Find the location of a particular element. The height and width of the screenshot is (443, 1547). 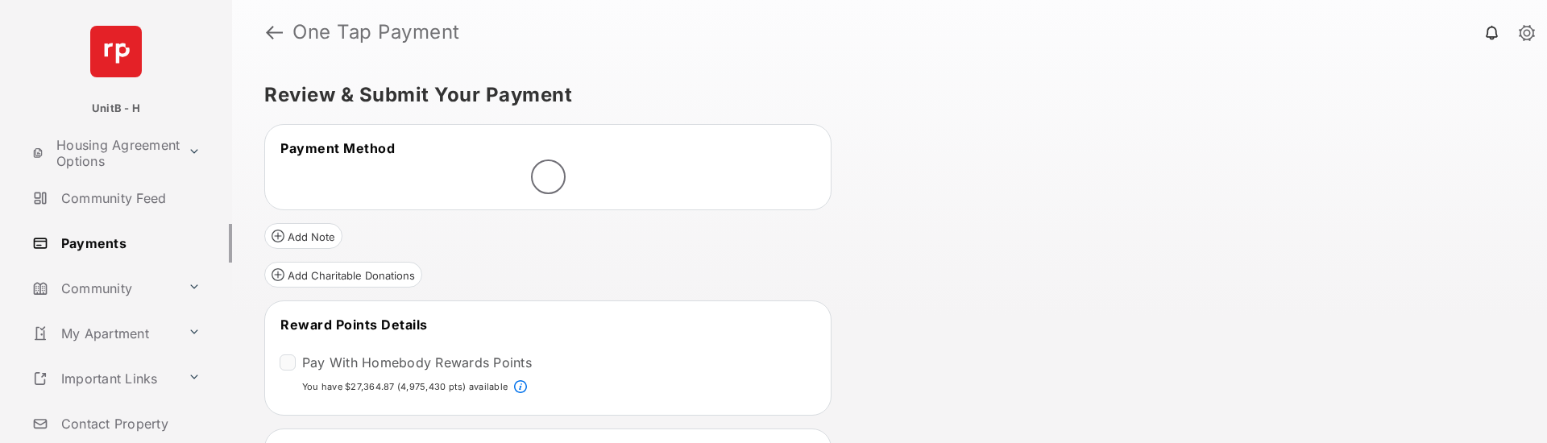

a: Important Links is located at coordinates (103, 379).